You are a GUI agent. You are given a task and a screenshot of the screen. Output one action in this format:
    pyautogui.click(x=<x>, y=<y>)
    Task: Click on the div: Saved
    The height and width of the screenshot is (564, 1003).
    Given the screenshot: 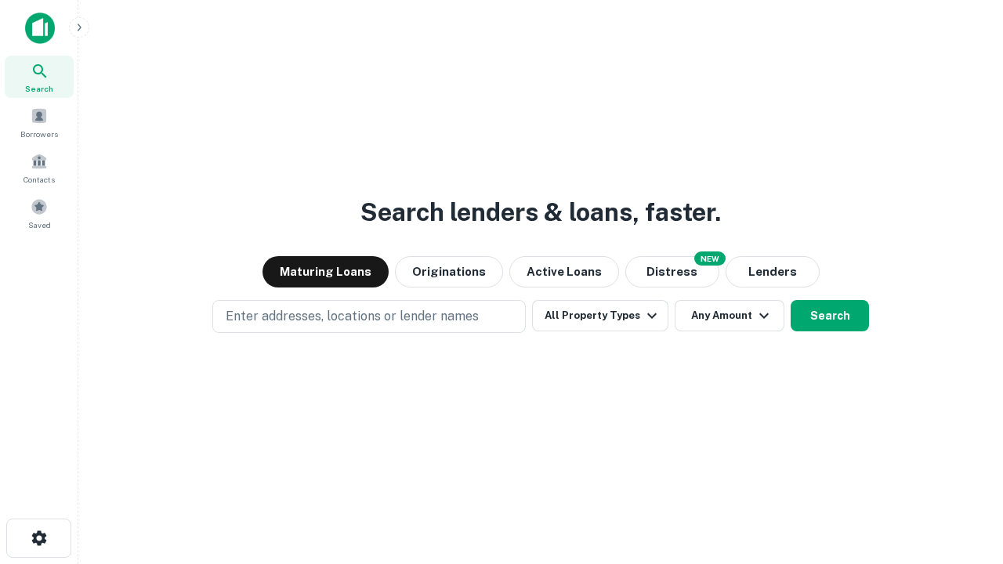 What is the action you would take?
    pyautogui.click(x=39, y=213)
    